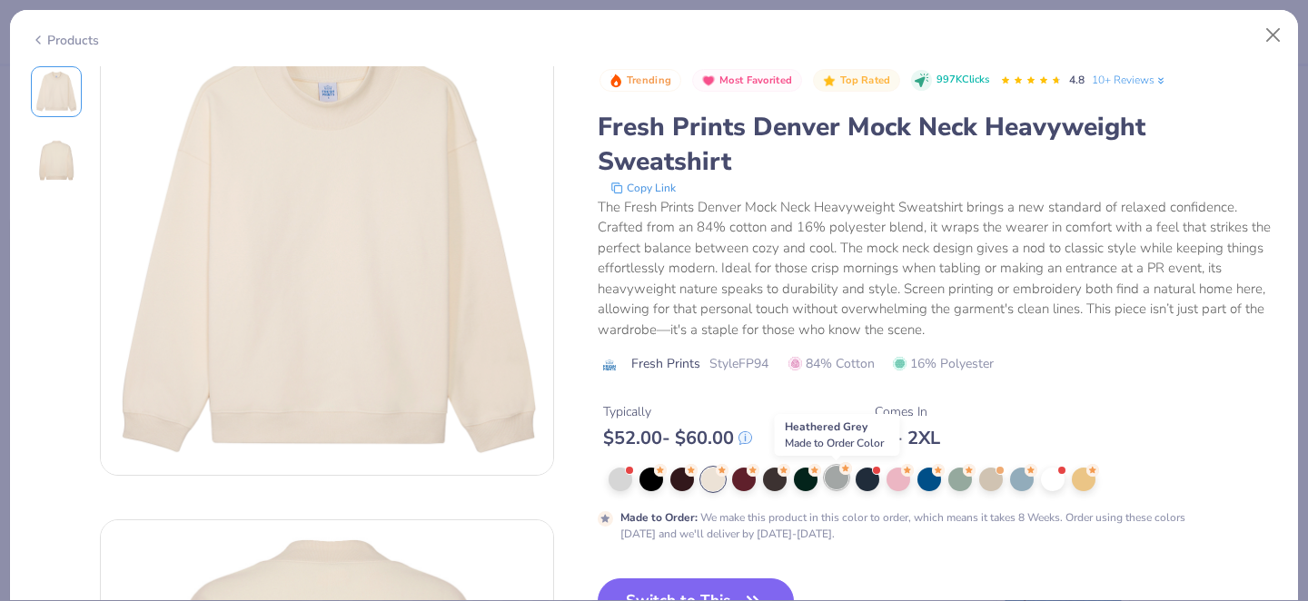 The image size is (1308, 601). Describe the element at coordinates (908, 526) in the screenshot. I see `div: We make this product in this color to order, which means it takes 8 Weeks. Order using these colo...` at that location.